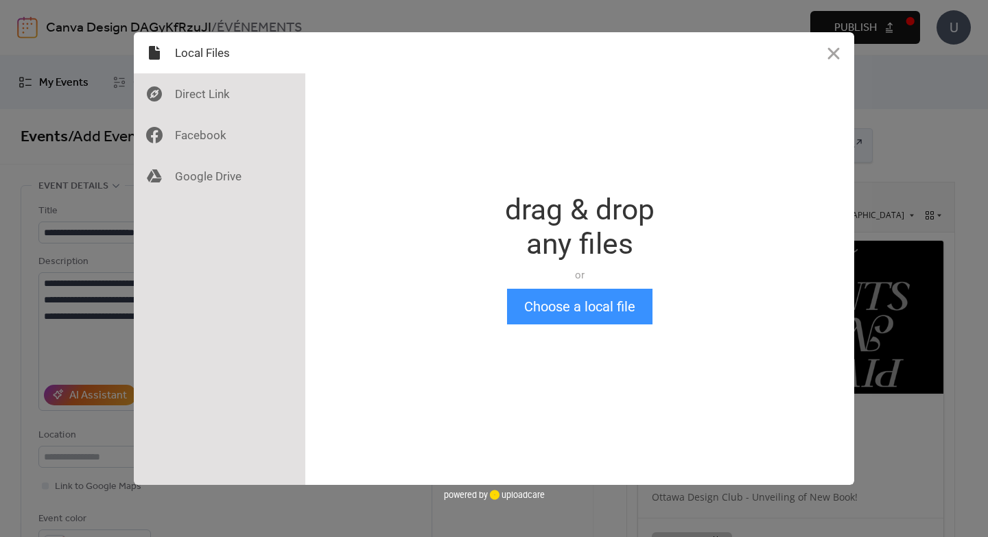 Image resolution: width=988 pixels, height=537 pixels. Describe the element at coordinates (516, 495) in the screenshot. I see `a: uploadcare` at that location.